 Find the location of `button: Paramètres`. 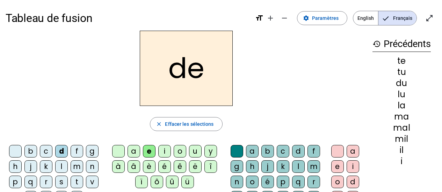

button: Paramètres is located at coordinates (322, 18).